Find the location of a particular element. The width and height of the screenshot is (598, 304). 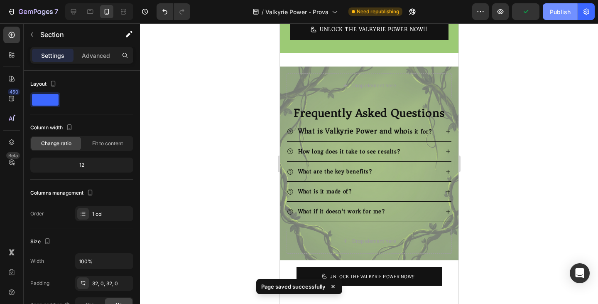

p: is it for? is located at coordinates (85, 108).